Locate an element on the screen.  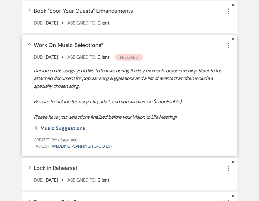
span: Chateau 1800 is located at coordinates (68, 140).